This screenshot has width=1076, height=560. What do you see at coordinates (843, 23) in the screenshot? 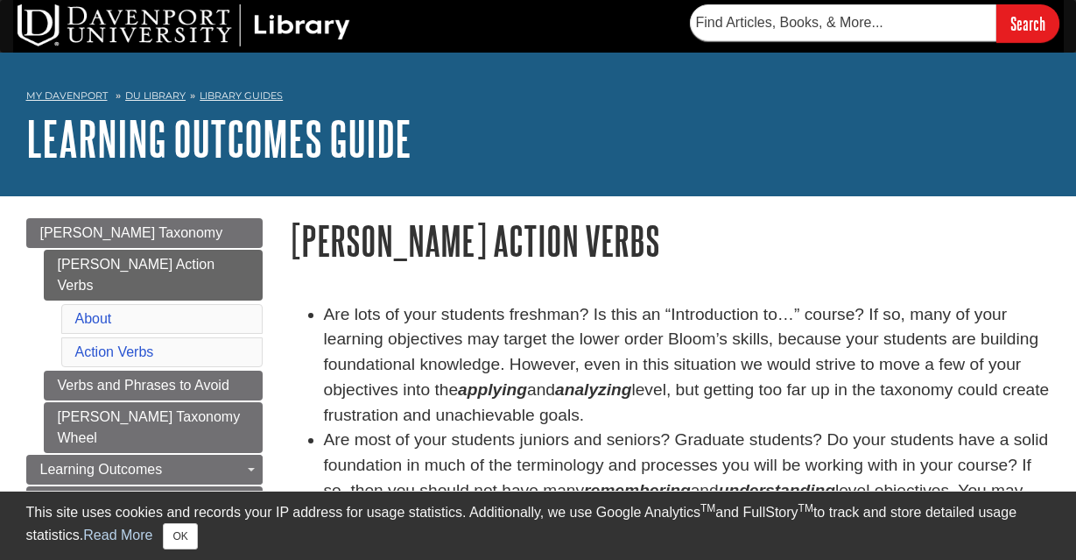
I see `input: Find Articles, Books, & More...` at bounding box center [843, 23].